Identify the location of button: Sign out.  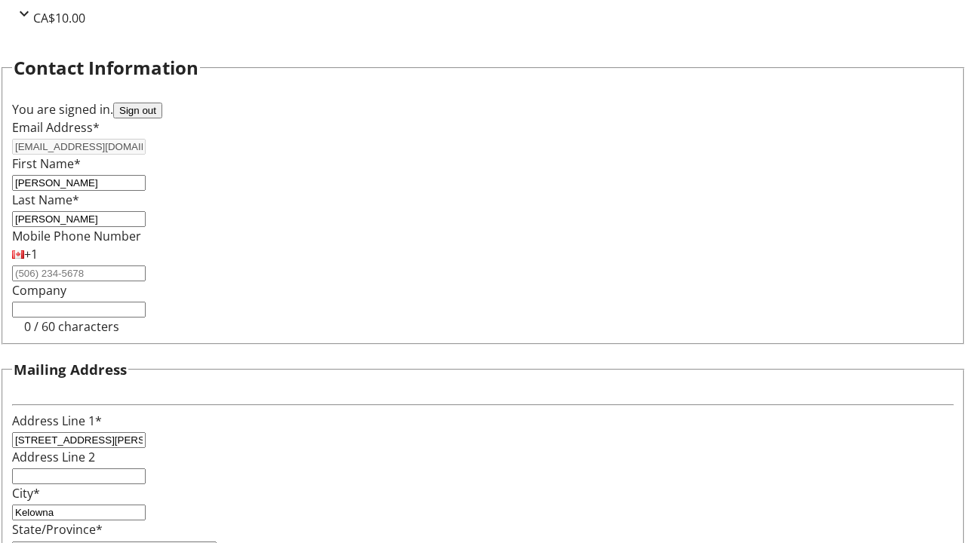
(137, 110).